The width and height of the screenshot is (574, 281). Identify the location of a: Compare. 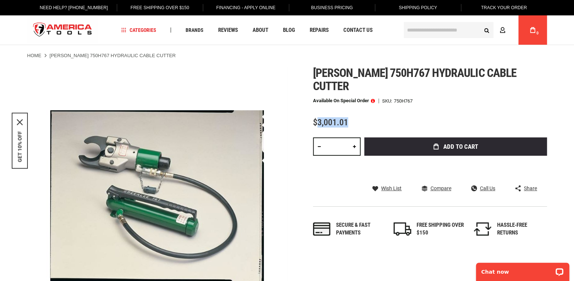
(436, 188).